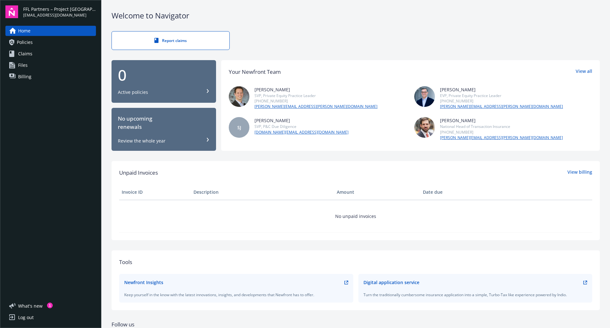  What do you see at coordinates (255, 72) in the screenshot?
I see `div: Your Newfront Team` at bounding box center [255, 72].